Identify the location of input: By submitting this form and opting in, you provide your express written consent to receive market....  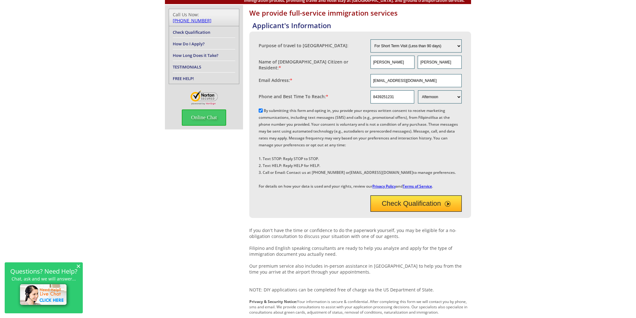
(260, 110).